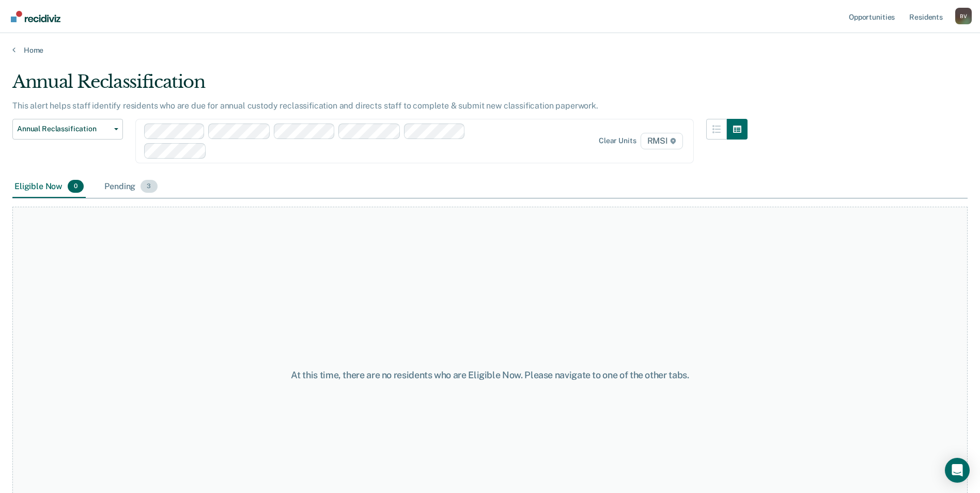 This screenshot has height=493, width=980. What do you see at coordinates (380, 86) in the screenshot?
I see `div: Annual Reclassification` at bounding box center [380, 86].